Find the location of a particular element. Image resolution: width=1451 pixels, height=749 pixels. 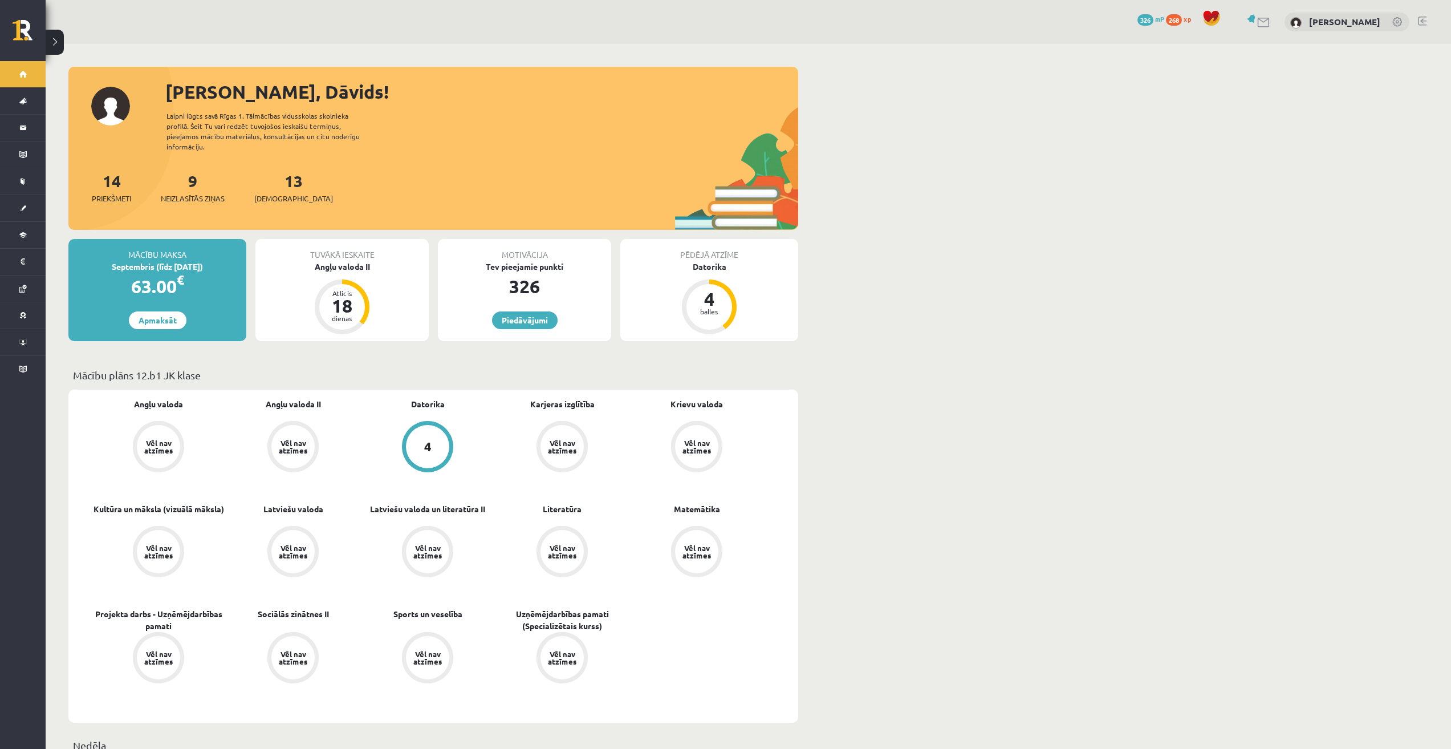

a: Kultūra un māksla (vizuālā māksla) is located at coordinates (159, 509).